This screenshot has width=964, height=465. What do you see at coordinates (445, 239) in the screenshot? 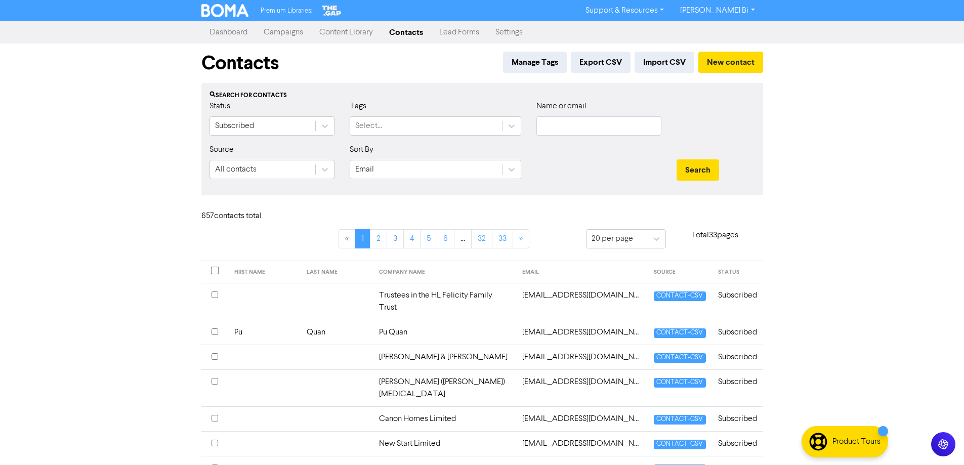
I see `a: Page 6` at bounding box center [445, 239].